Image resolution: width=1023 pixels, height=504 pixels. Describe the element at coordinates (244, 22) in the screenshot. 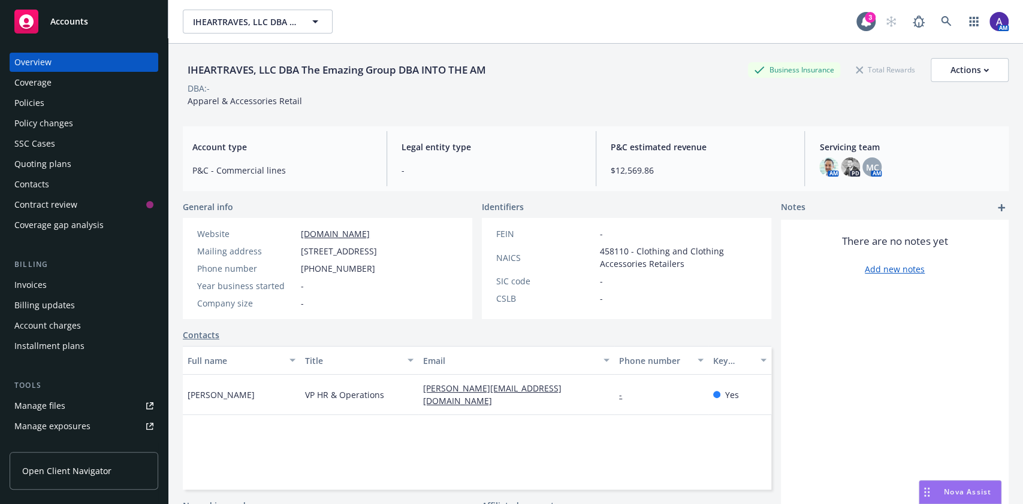

I see `span: IHEARTRAVES, LLC DBA The Emazing Group DBA INTO THE AM` at that location.